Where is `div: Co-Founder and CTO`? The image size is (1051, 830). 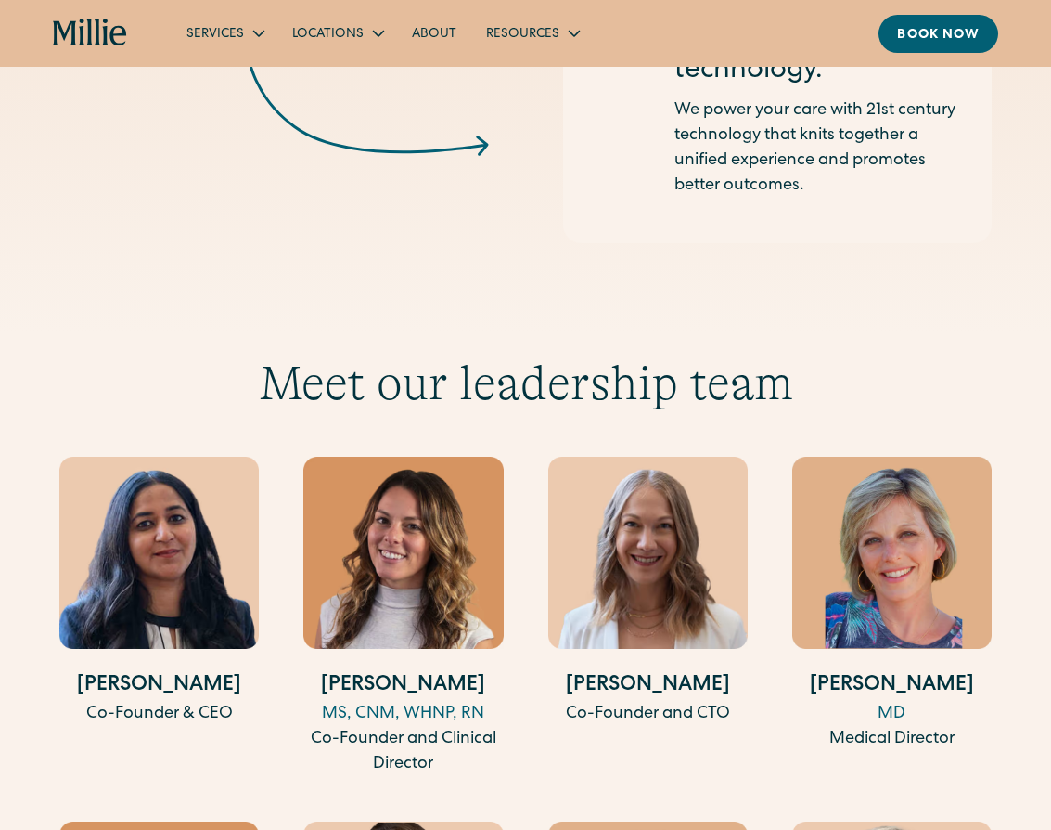
div: Co-Founder and CTO is located at coordinates (648, 714).